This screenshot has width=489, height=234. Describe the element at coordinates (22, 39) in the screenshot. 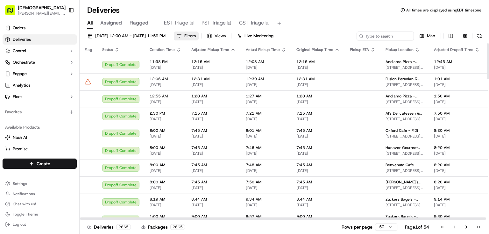

I see `span: Deliveries` at that location.